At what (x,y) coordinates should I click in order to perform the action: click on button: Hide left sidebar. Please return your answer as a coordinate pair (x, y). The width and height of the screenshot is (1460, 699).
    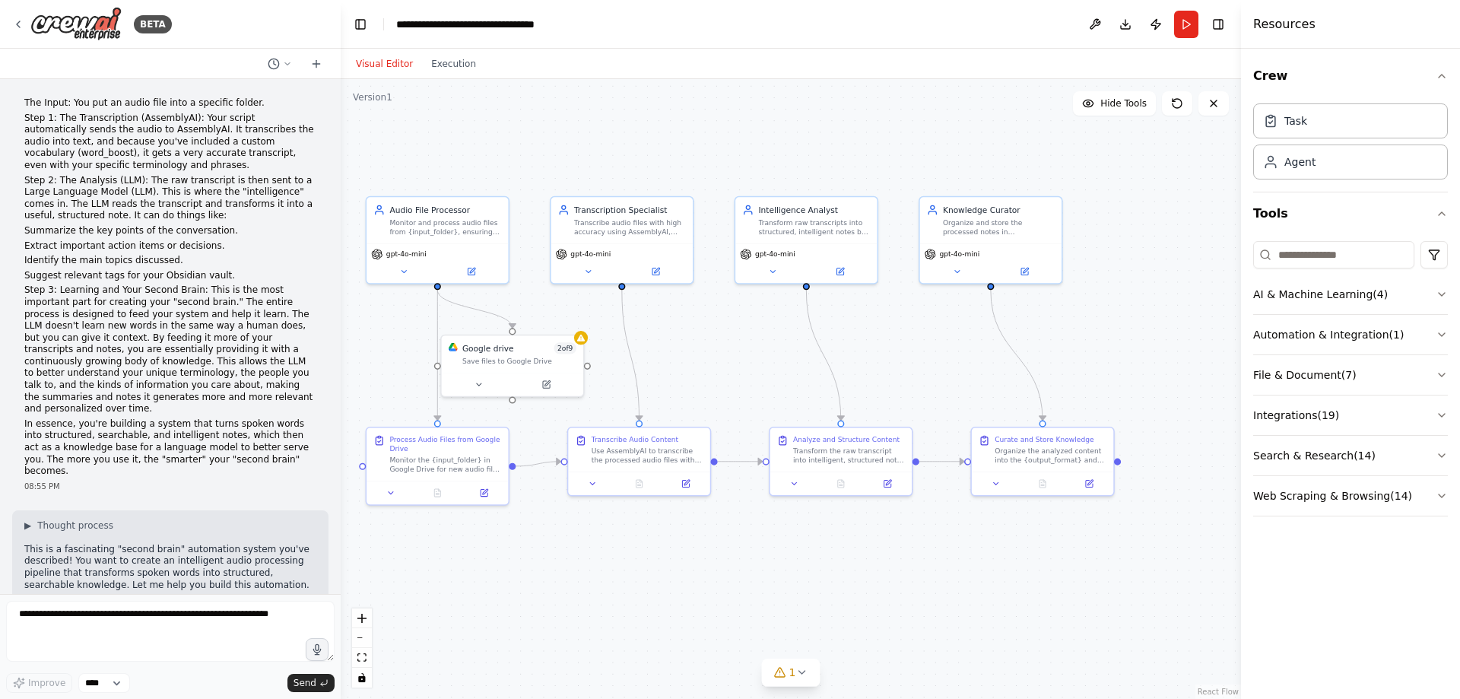
    Looking at the image, I should click on (360, 24).